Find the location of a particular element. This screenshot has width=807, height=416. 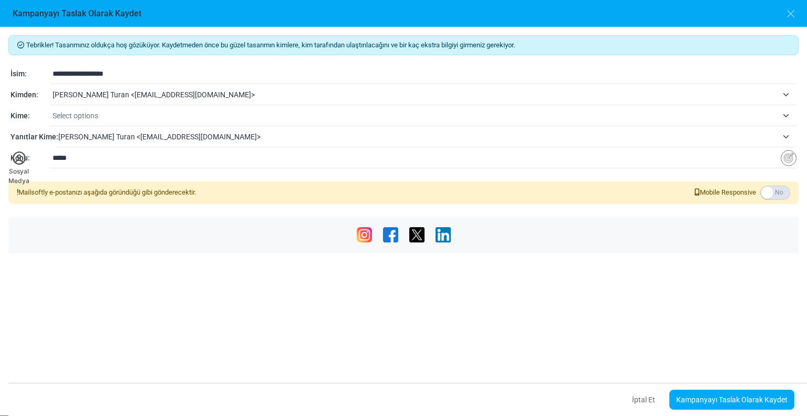

img: Insert Variable is located at coordinates (789, 158).